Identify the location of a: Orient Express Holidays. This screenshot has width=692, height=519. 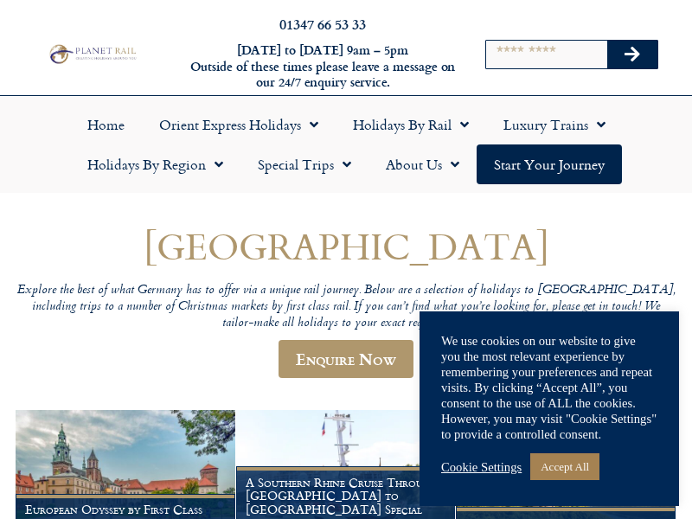
(239, 125).